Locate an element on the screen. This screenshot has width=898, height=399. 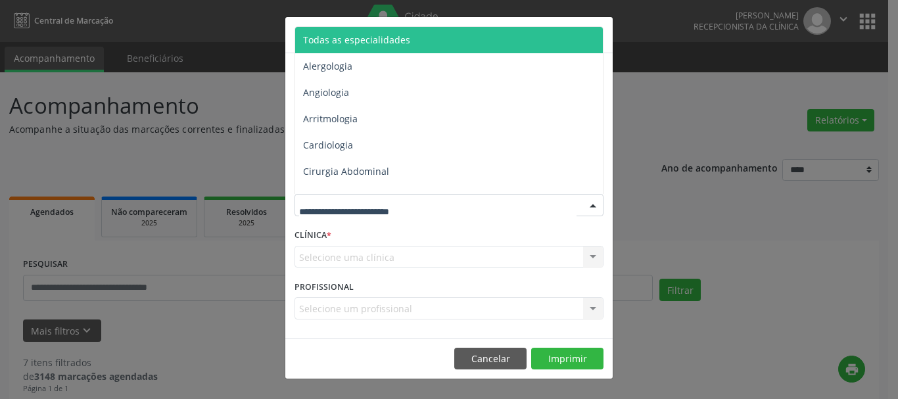
span: Cardiologia is located at coordinates (328, 145).